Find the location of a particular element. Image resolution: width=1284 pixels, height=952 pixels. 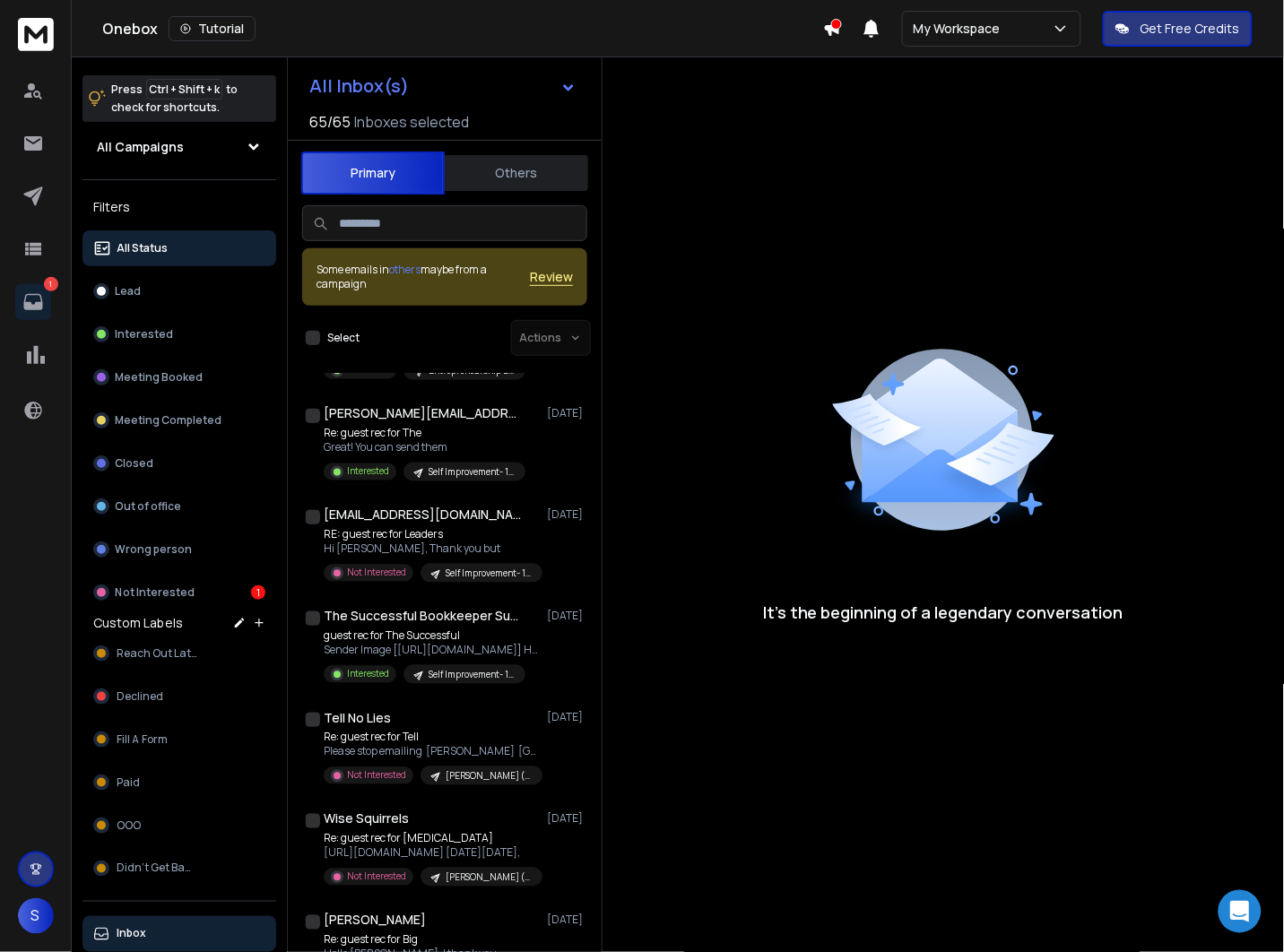

a: 1 is located at coordinates (33, 302).